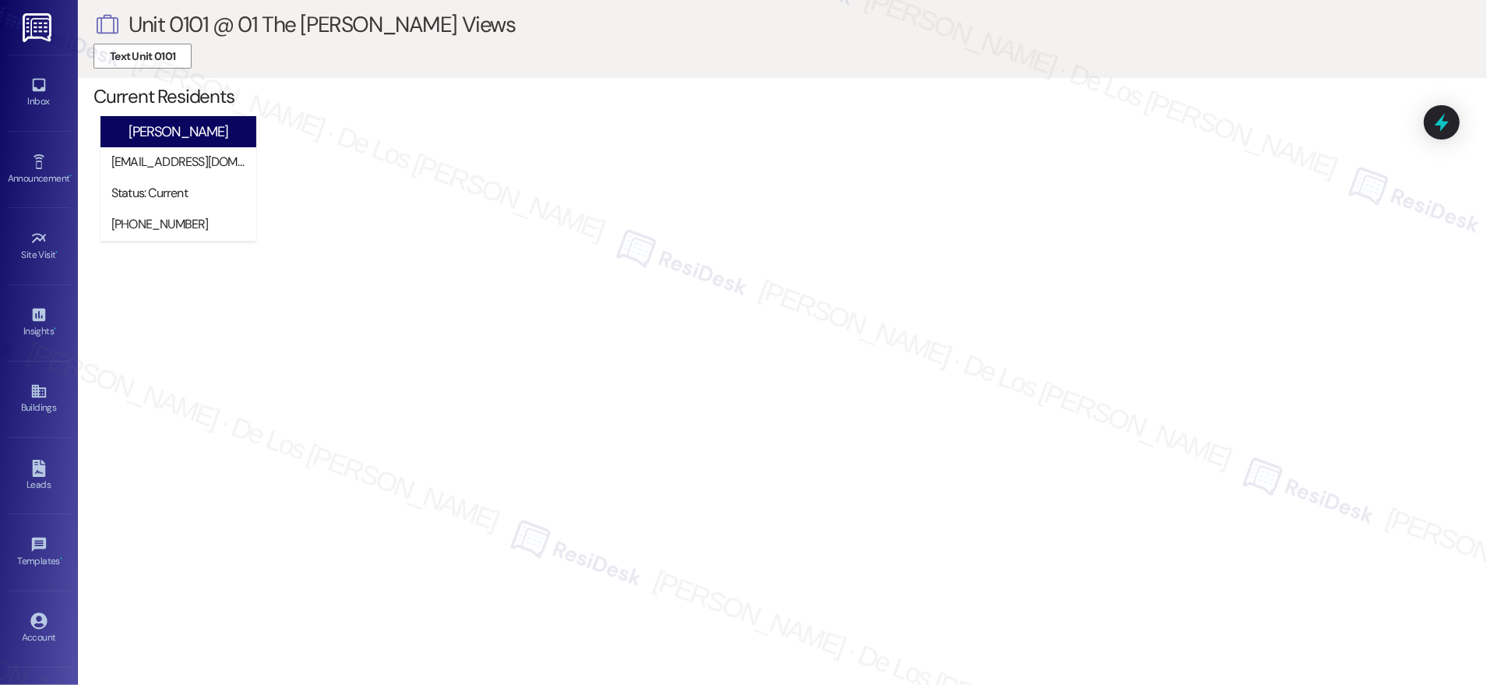 This screenshot has height=685, width=1487. Describe the element at coordinates (39, 629) in the screenshot. I see `a: Account` at that location.